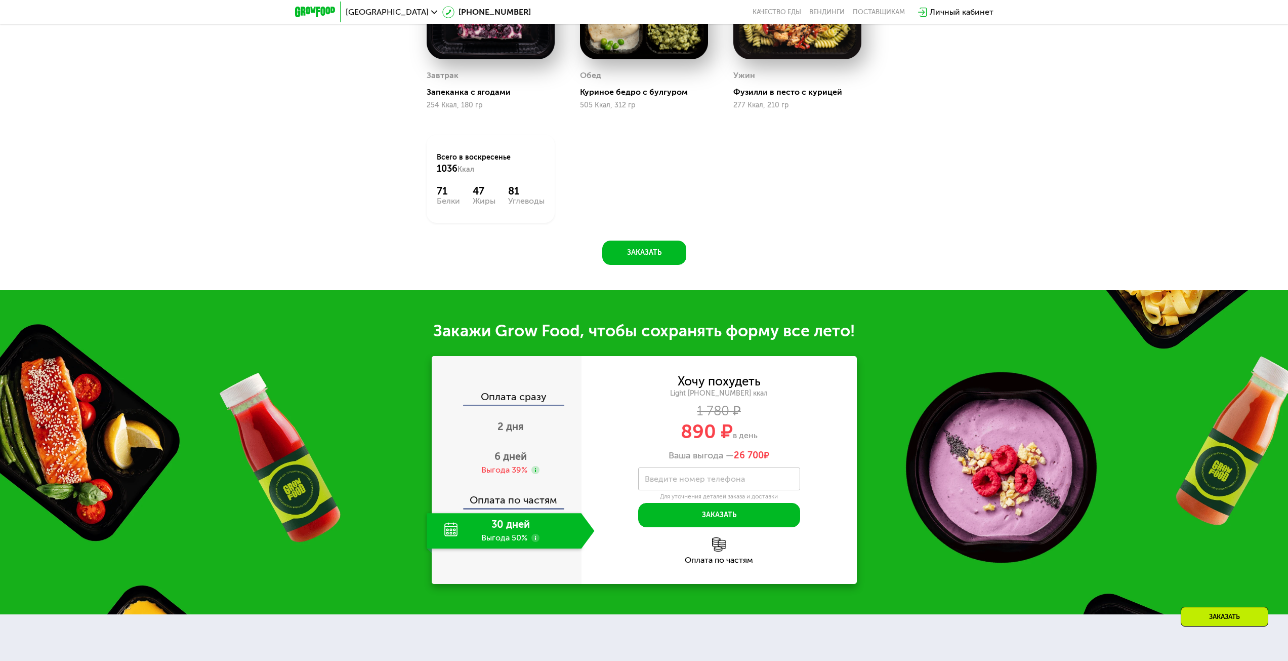 The height and width of the screenshot is (661, 1288). Describe the element at coordinates (526, 201) in the screenshot. I see `div: Углеводы` at that location.